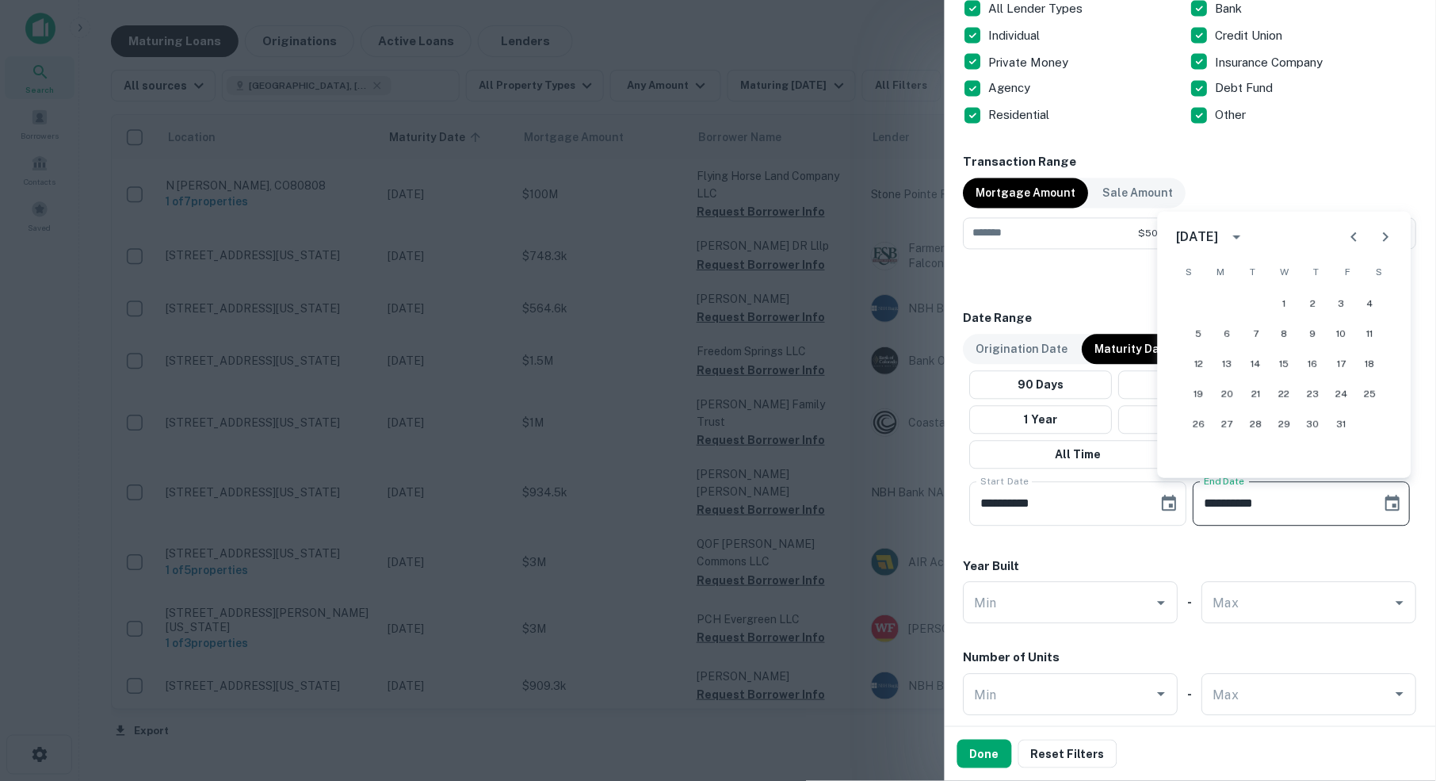 This screenshot has width=1436, height=781. What do you see at coordinates (1190, 319) in the screenshot?
I see `h6: Date Range` at bounding box center [1190, 319].